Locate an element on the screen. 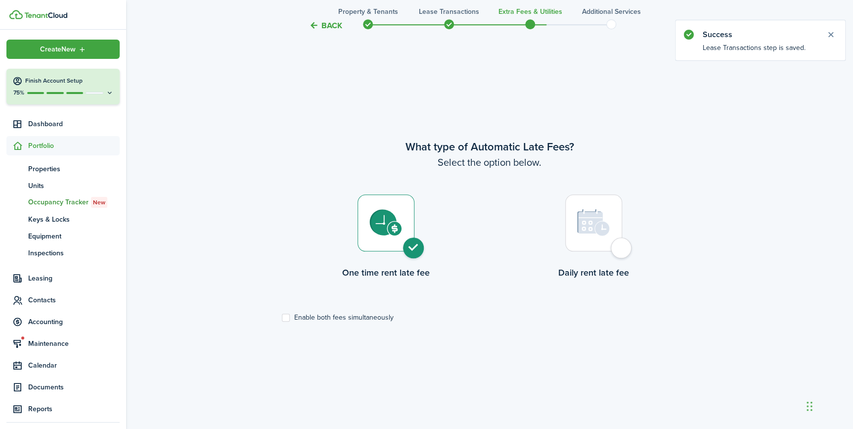 The height and width of the screenshot is (429, 853). a: Occupancy TrackerNew is located at coordinates (63, 202).